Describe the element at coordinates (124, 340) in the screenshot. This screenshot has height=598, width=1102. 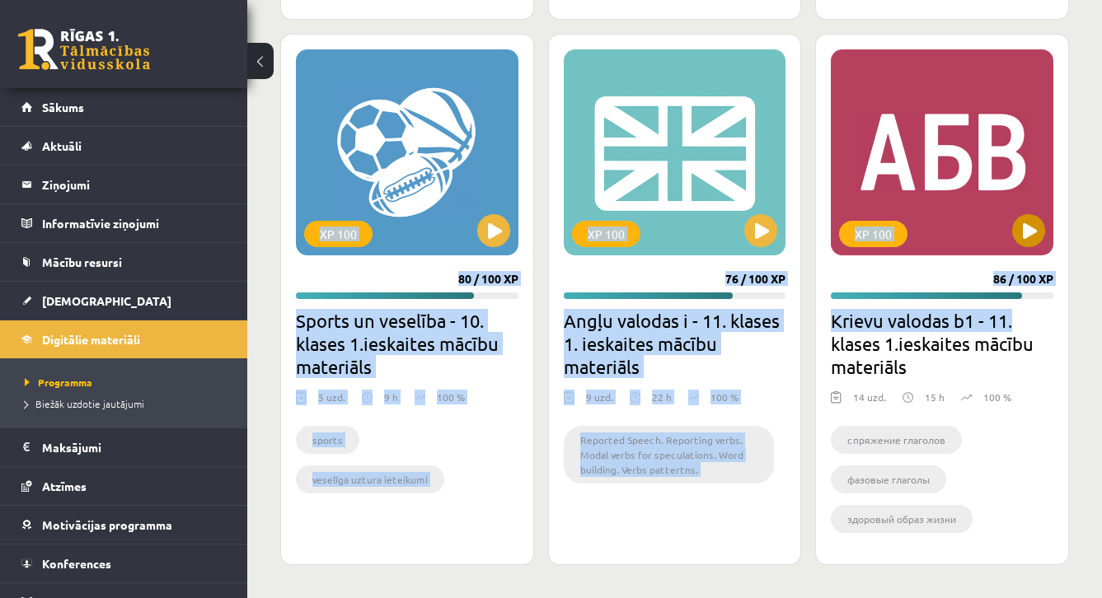
I see `a: Digitālie materiāli` at that location.